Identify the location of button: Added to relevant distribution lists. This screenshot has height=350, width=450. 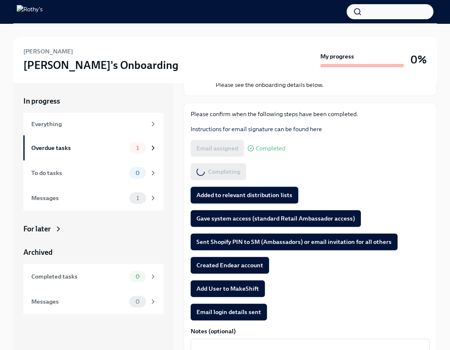
(244, 195).